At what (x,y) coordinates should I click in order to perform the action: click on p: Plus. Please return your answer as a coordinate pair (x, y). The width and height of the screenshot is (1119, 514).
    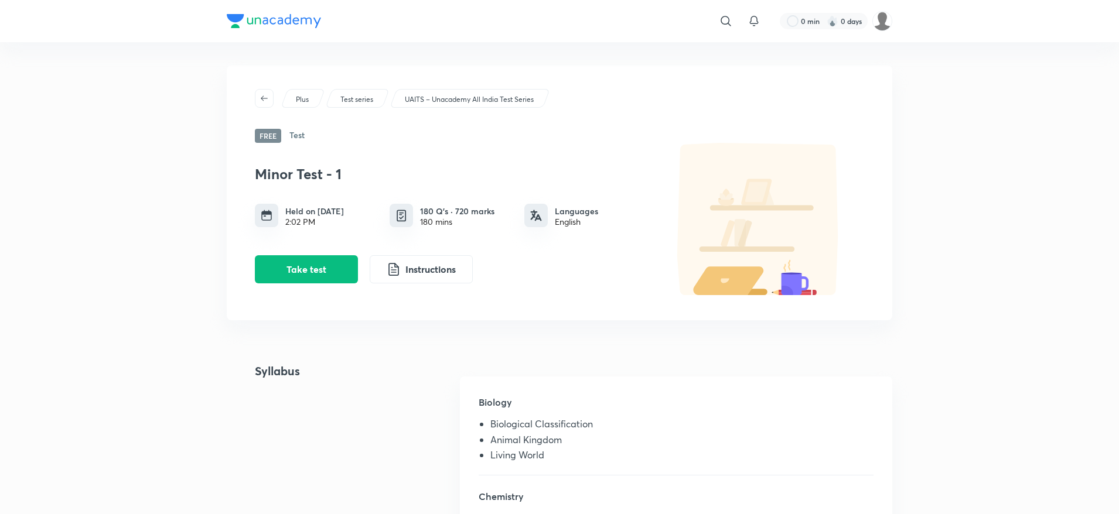
    Looking at the image, I should click on (302, 100).